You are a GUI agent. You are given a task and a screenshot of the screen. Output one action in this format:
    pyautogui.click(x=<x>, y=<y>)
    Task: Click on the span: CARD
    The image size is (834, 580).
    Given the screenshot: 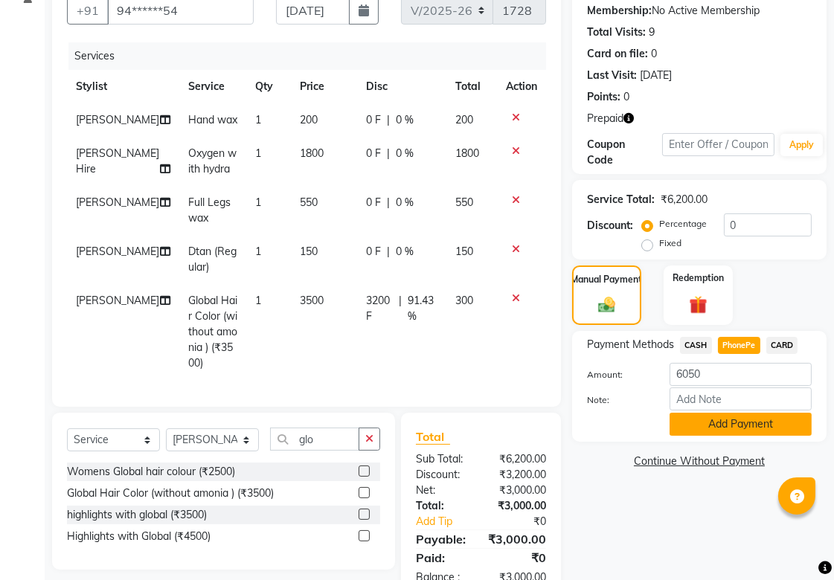 What is the action you would take?
    pyautogui.click(x=782, y=345)
    